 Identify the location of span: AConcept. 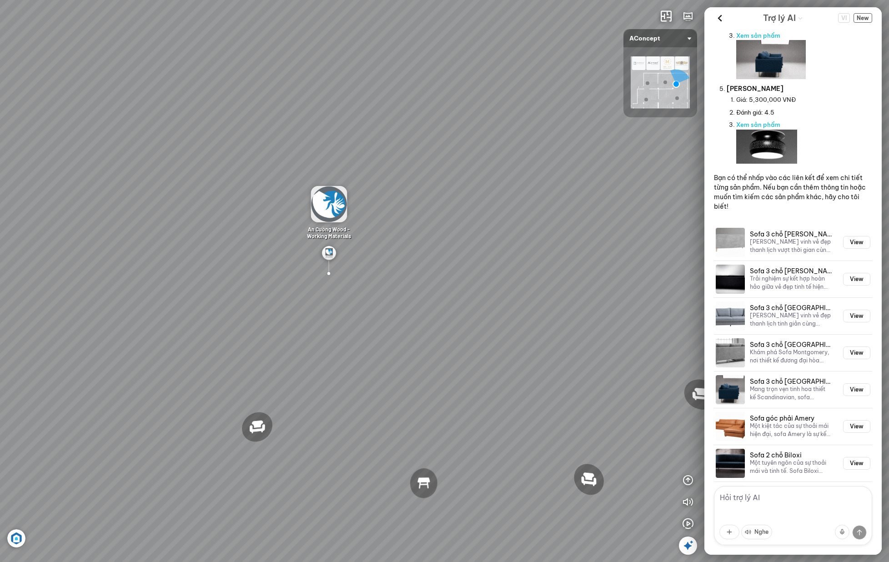
(660, 38).